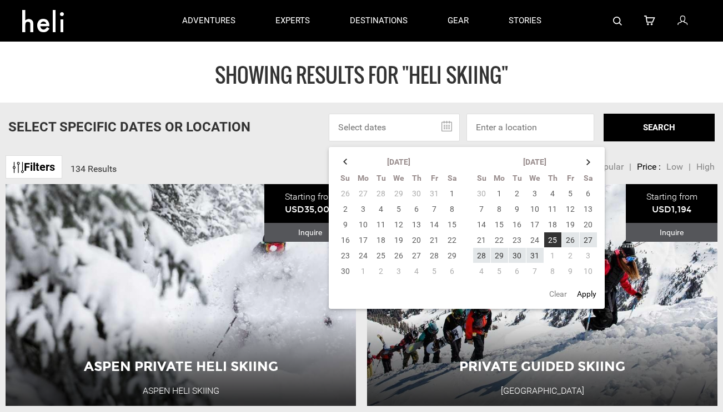  Describe the element at coordinates (394, 128) in the screenshot. I see `input: Select dates` at that location.